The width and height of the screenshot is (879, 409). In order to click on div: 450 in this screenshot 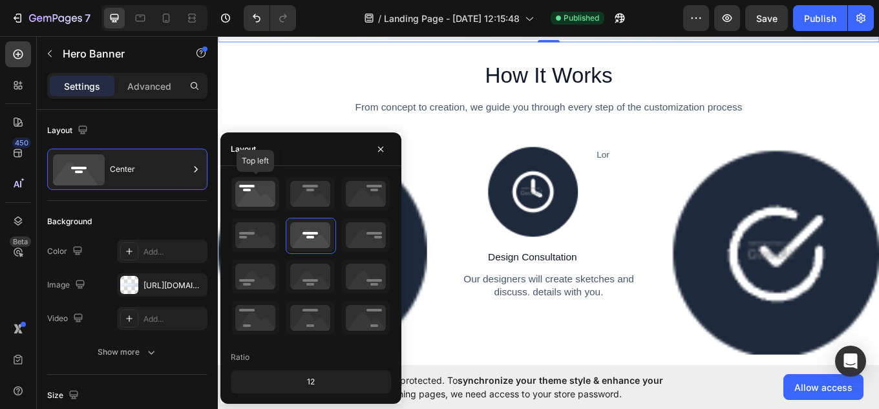, I will do `click(21, 143)`.